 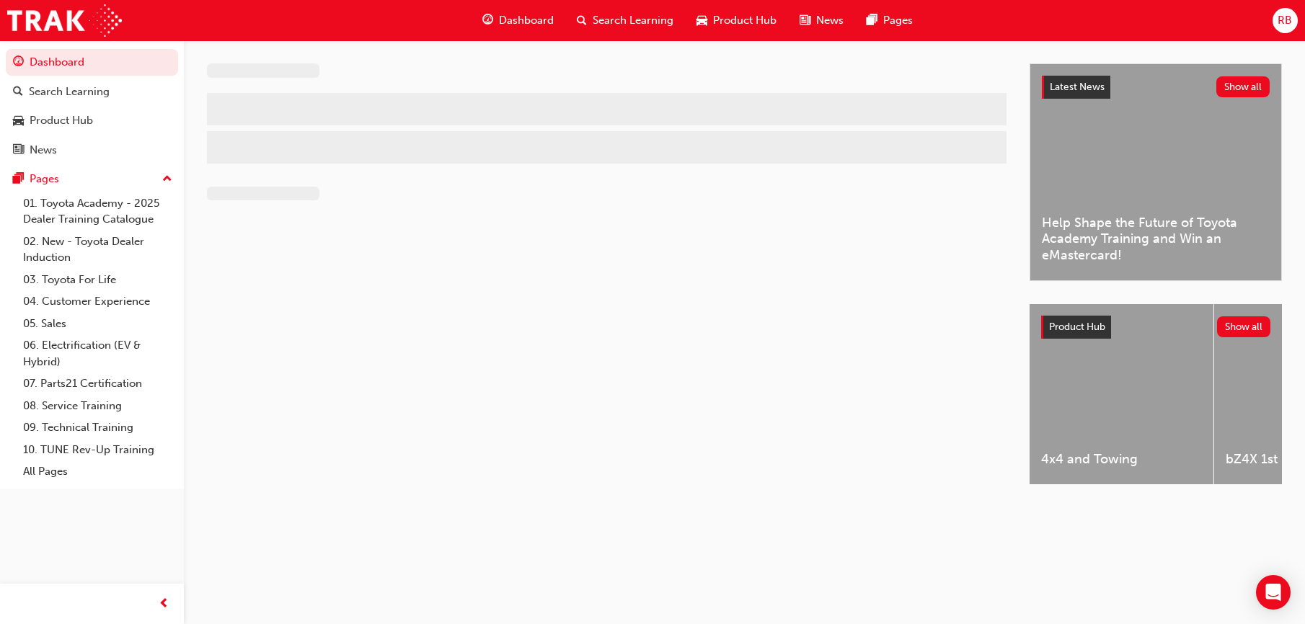 I want to click on a: 03. Toyota For Life, so click(x=97, y=280).